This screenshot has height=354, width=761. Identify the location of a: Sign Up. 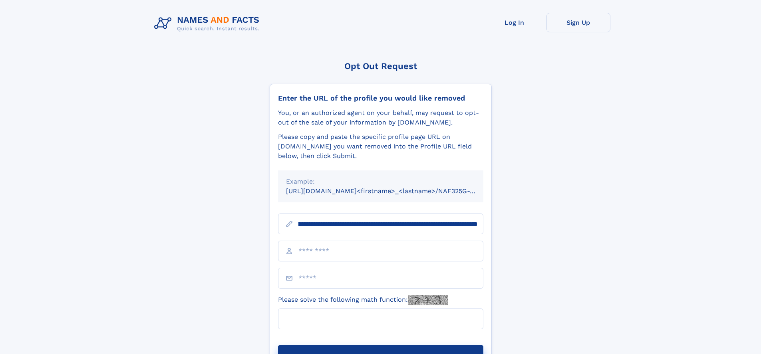
(578, 22).